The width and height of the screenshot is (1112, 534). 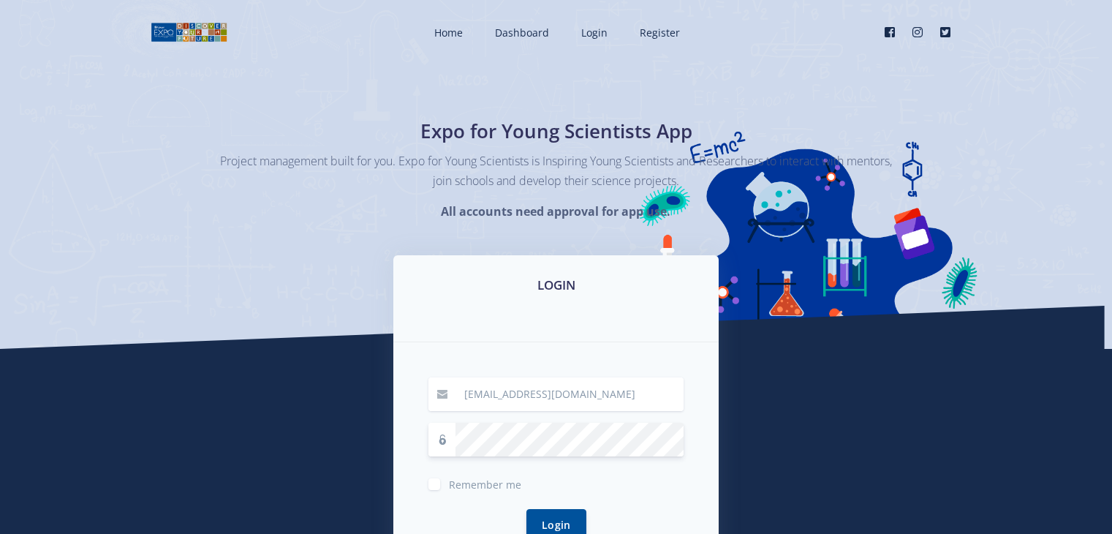 I want to click on a: Login, so click(x=593, y=32).